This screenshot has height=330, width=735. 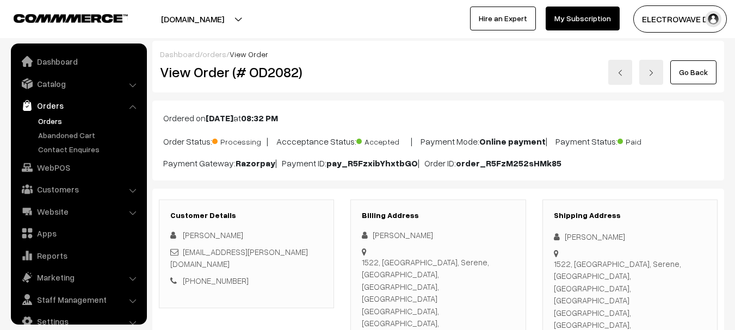 I want to click on img: user, so click(x=713, y=19).